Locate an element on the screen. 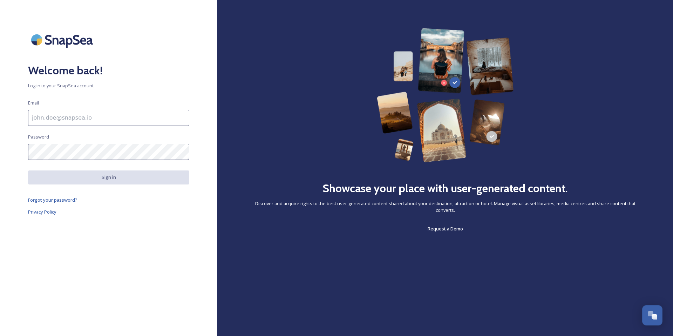 The image size is (673, 336). span: Log in to your SnapSea account is located at coordinates (109, 86).